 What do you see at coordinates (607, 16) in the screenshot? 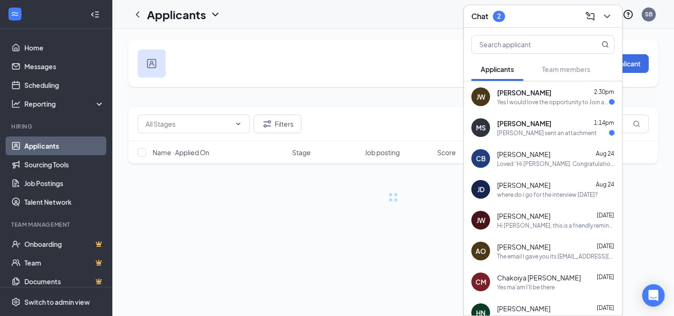
I see `button: ChevronDown` at bounding box center [607, 16].